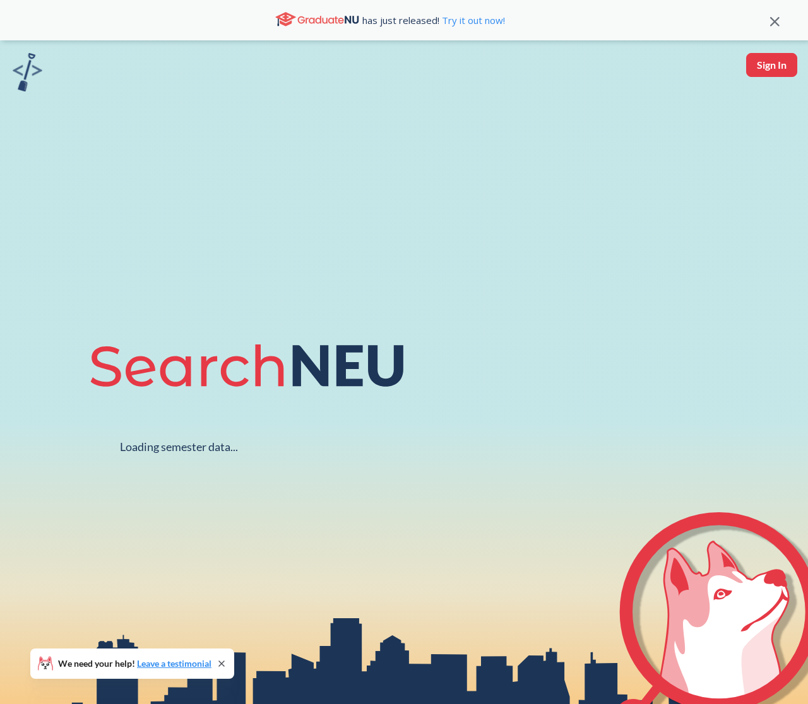  What do you see at coordinates (179, 447) in the screenshot?
I see `div: Loading semester data...` at bounding box center [179, 447].